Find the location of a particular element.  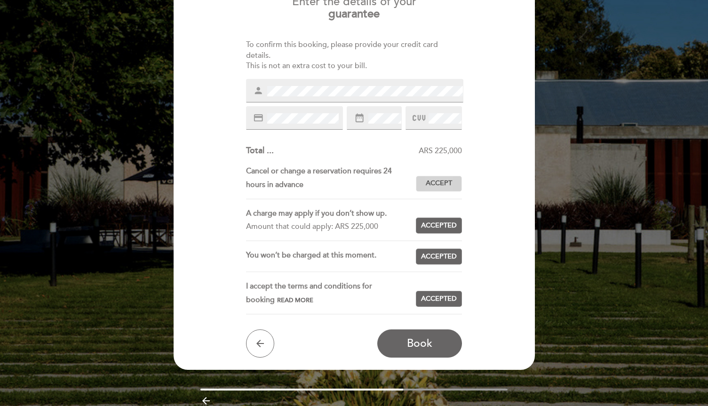

span: Read more is located at coordinates (295, 301).